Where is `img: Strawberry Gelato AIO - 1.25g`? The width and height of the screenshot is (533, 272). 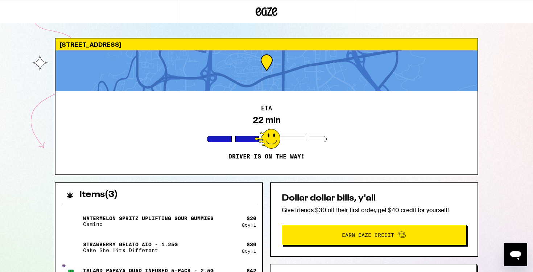
img: Strawberry Gelato AIO - 1.25g is located at coordinates (71, 247).